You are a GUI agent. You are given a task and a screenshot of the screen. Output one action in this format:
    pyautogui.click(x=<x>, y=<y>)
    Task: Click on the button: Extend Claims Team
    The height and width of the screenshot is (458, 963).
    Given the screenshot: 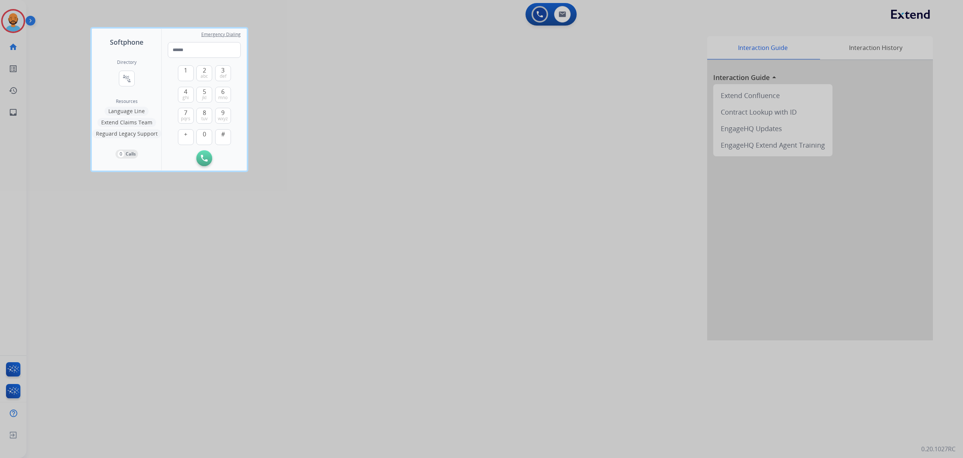 What is the action you would take?
    pyautogui.click(x=127, y=123)
    